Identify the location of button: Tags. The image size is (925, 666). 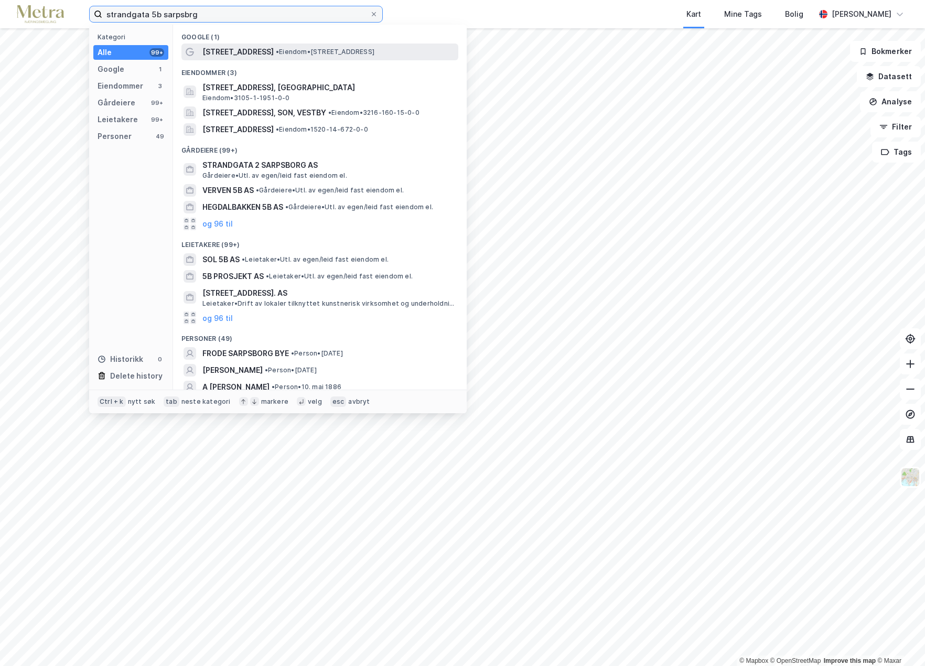
(896, 152).